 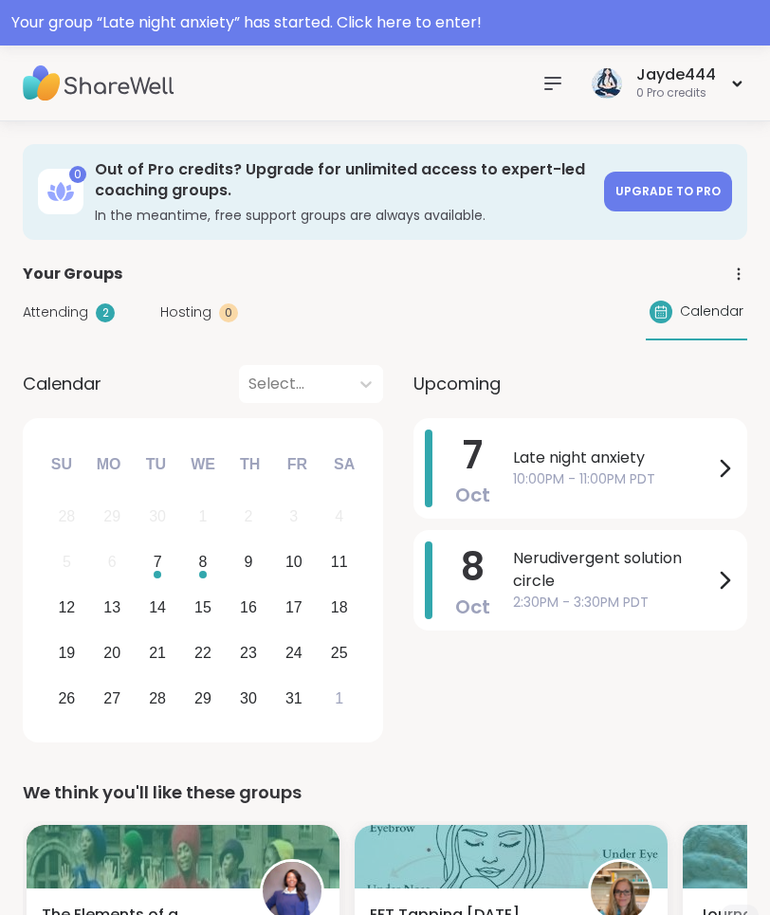 I want to click on div: Not available Tuesday, September 30th, 2025, so click(x=157, y=516).